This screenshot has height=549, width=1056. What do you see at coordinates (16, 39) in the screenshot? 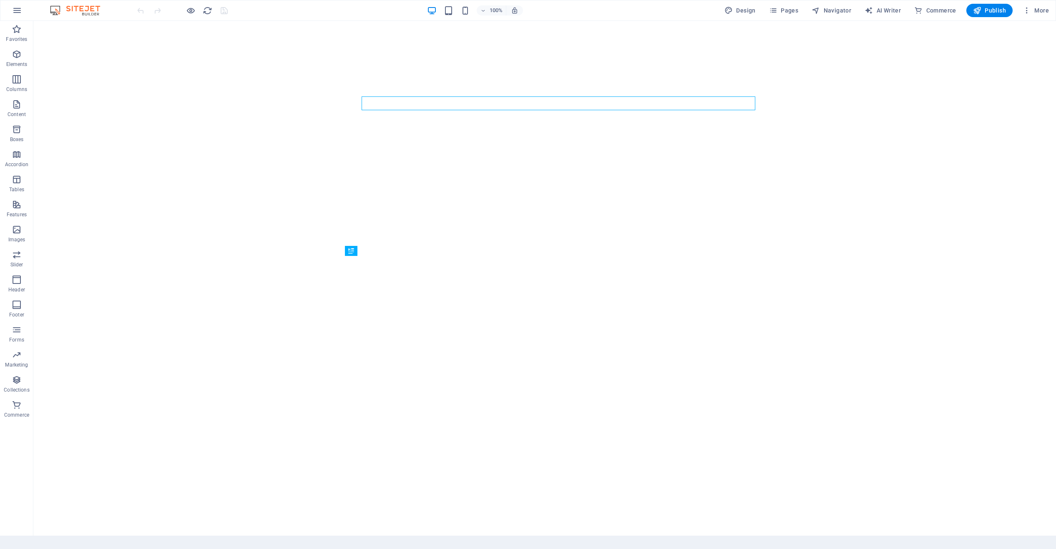
I see `p: Favorites` at bounding box center [16, 39].